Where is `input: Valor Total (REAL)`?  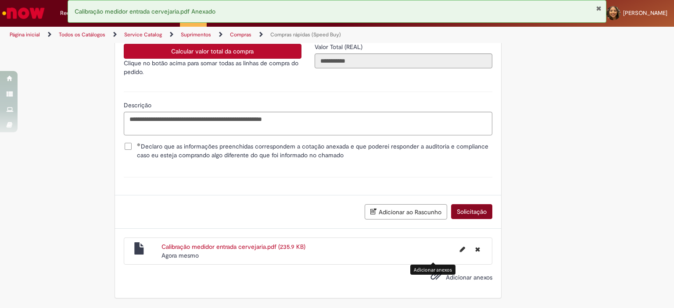
input: Valor Total (REAL) is located at coordinates (403, 61).